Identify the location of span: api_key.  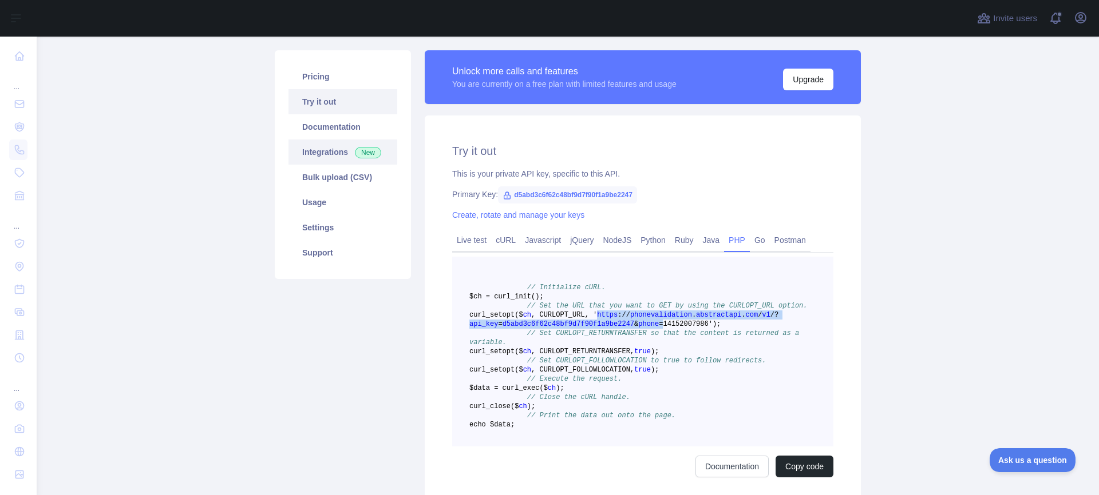
(483, 324).